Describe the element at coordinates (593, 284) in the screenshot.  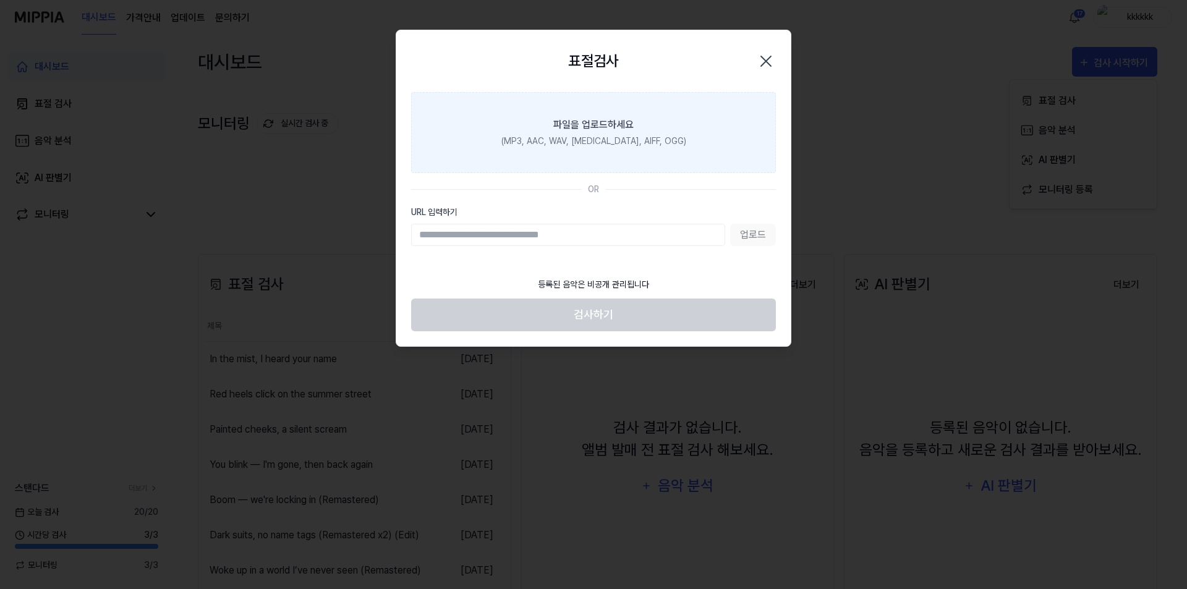
I see `div: 등록된 음악은 비공개 관리됩니다` at that location.